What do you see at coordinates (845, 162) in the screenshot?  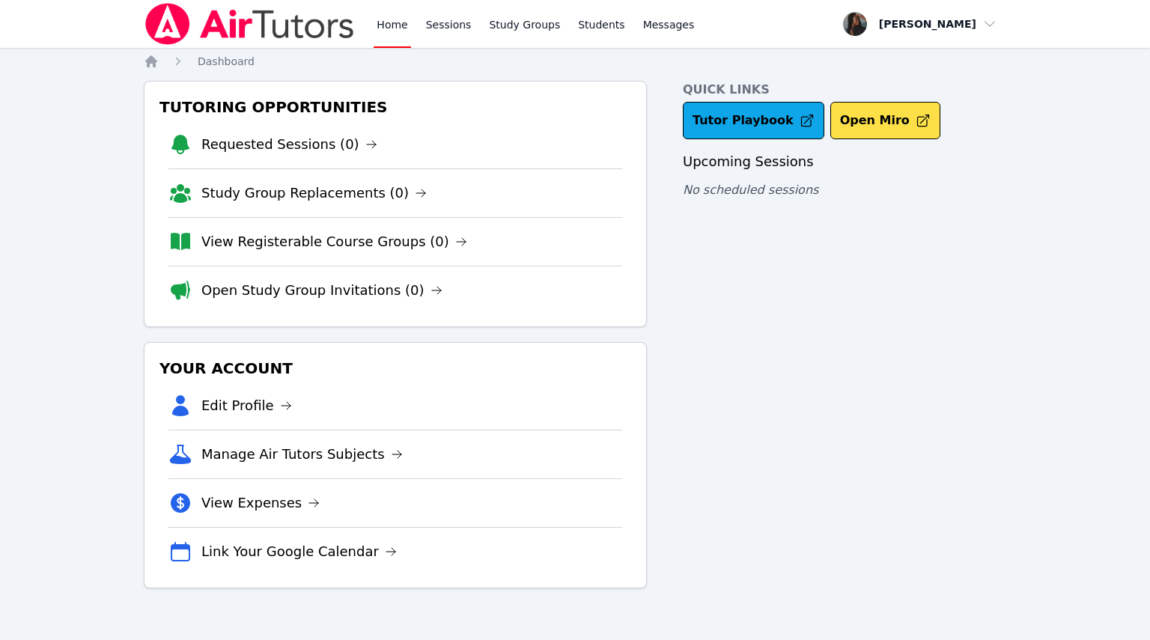 I see `h3: Upcoming Sessions` at bounding box center [845, 162].